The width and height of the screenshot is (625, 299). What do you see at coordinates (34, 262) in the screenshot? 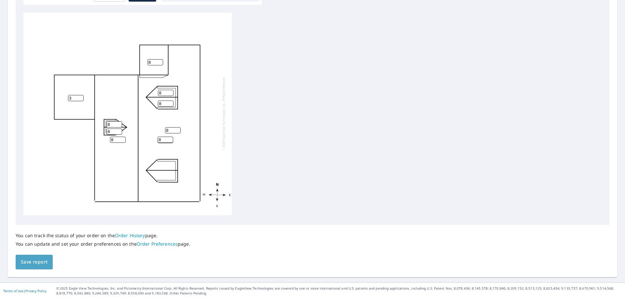
I see `button: Save report` at bounding box center [34, 262].